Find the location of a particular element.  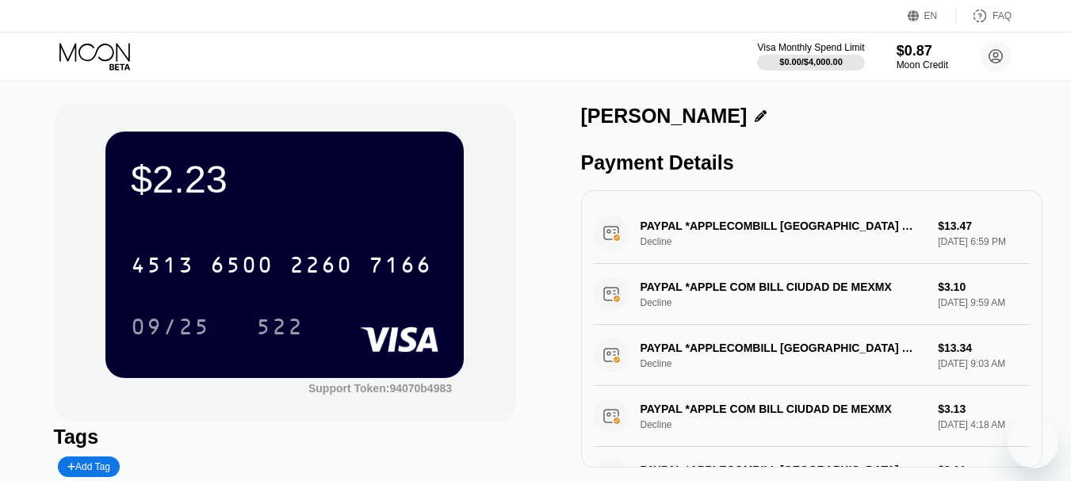

div: Add Tag is located at coordinates (89, 467).